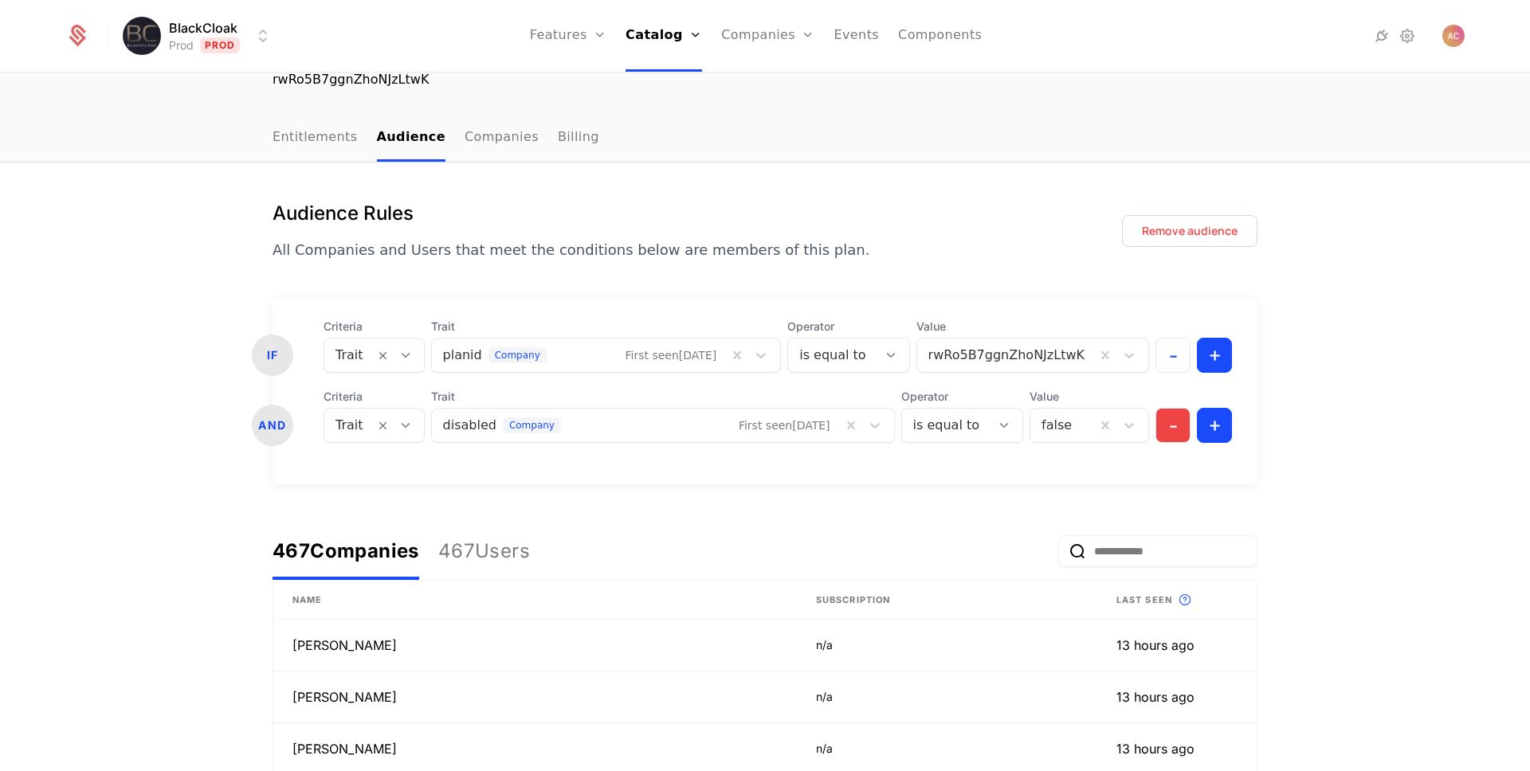  What do you see at coordinates (501, 138) in the screenshot?
I see `a: Companies` at bounding box center [501, 138].